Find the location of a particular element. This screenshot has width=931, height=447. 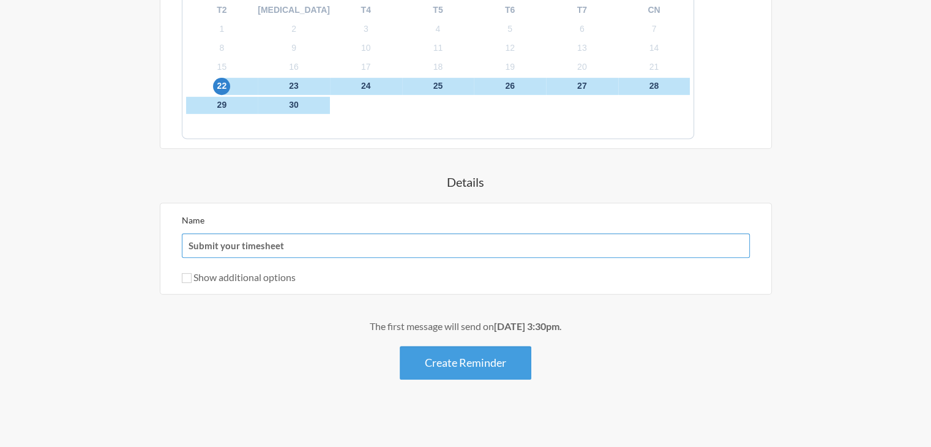

span: Thứ Ba, 28 tháng 10, 2025 is located at coordinates (654, 86).